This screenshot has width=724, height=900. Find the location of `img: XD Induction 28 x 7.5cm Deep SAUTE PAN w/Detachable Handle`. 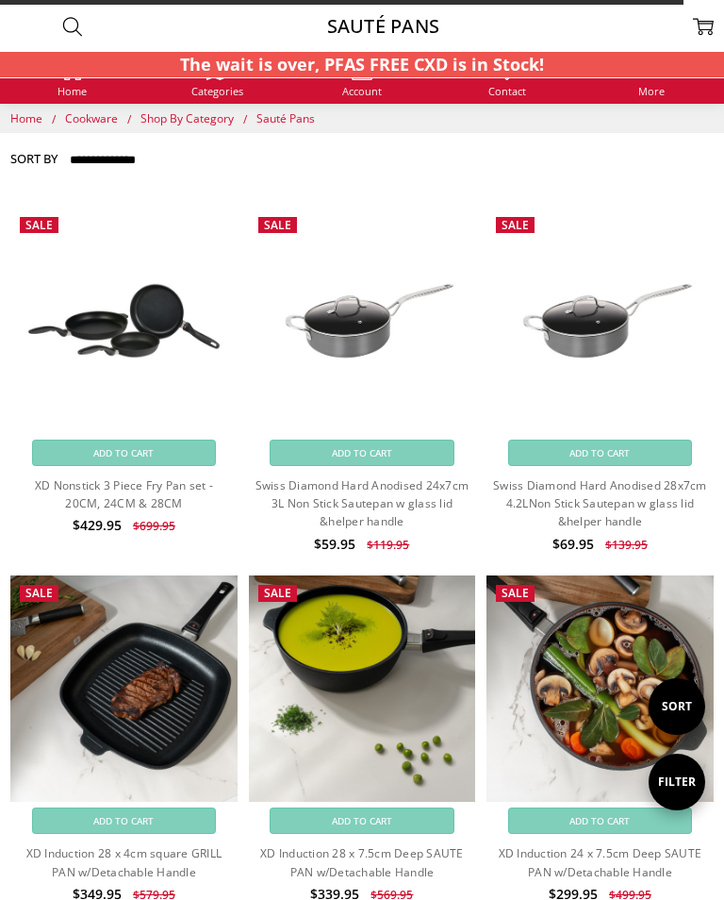

img: XD Induction 28 x 7.5cm Deep SAUTE PAN w/Detachable Handle is located at coordinates (362, 689).